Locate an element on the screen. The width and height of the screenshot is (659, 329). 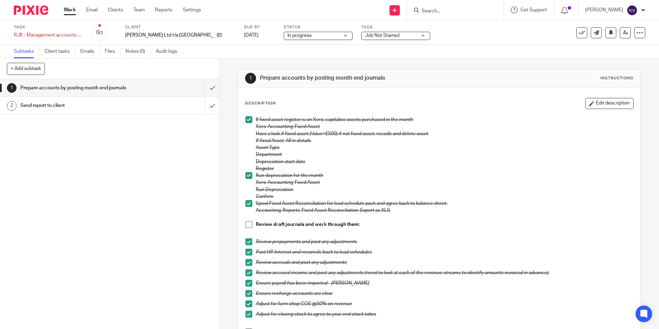
em: Review accrued income and post any adjustments (need to look at each of the revenue streams to id... is located at coordinates (402, 272).